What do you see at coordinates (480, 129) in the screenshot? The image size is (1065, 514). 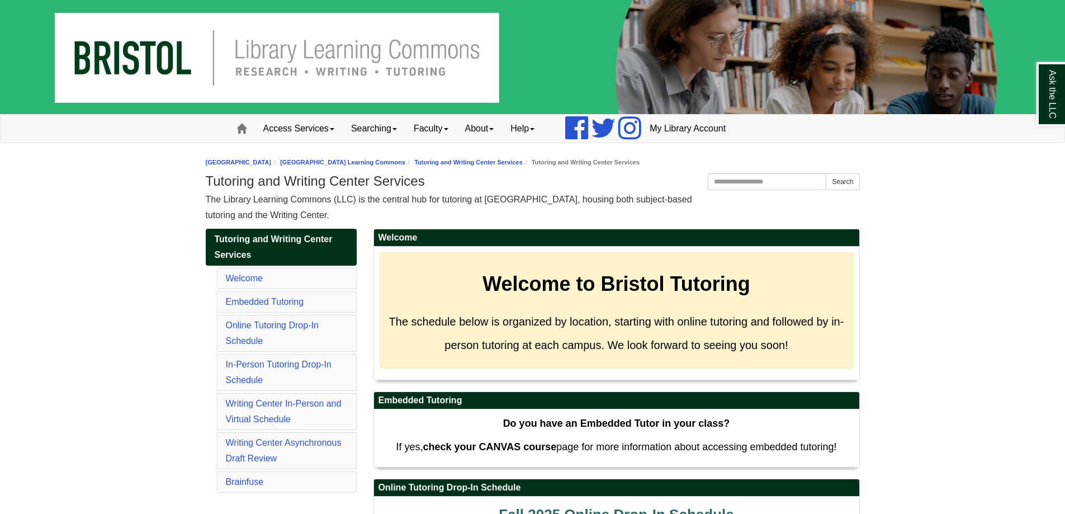 I see `a: About` at bounding box center [480, 129].